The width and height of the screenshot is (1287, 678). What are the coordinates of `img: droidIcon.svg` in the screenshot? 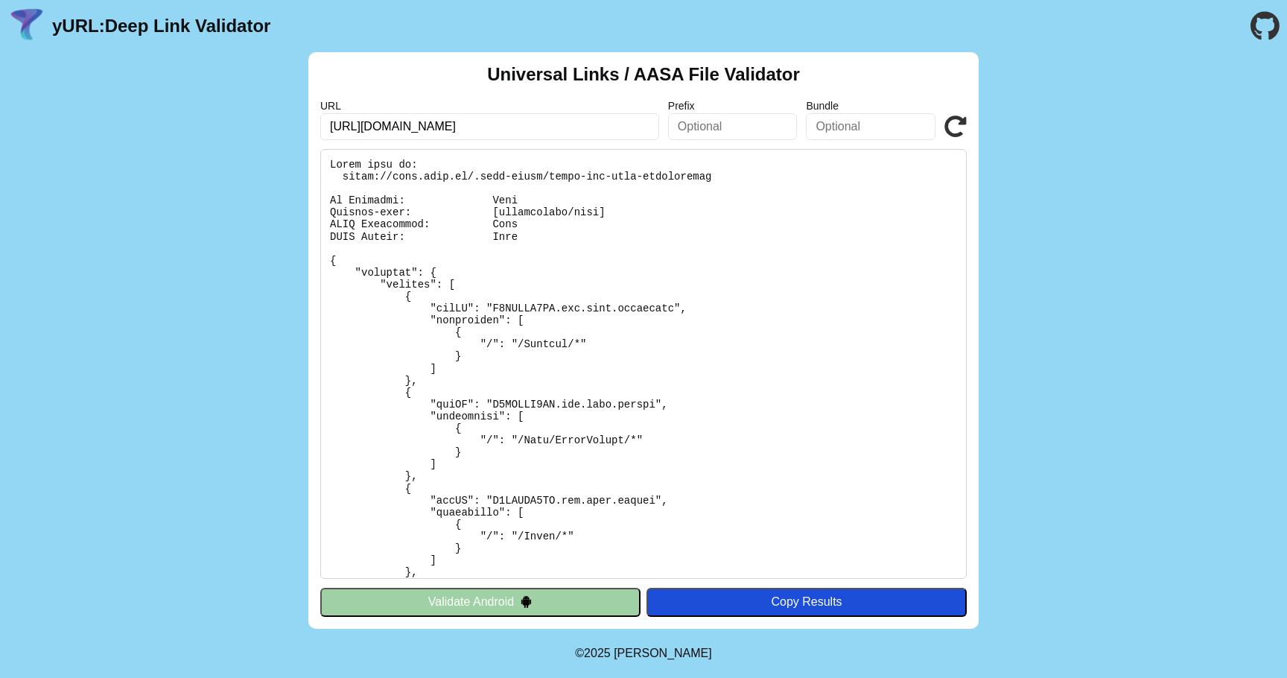 It's located at (526, 601).